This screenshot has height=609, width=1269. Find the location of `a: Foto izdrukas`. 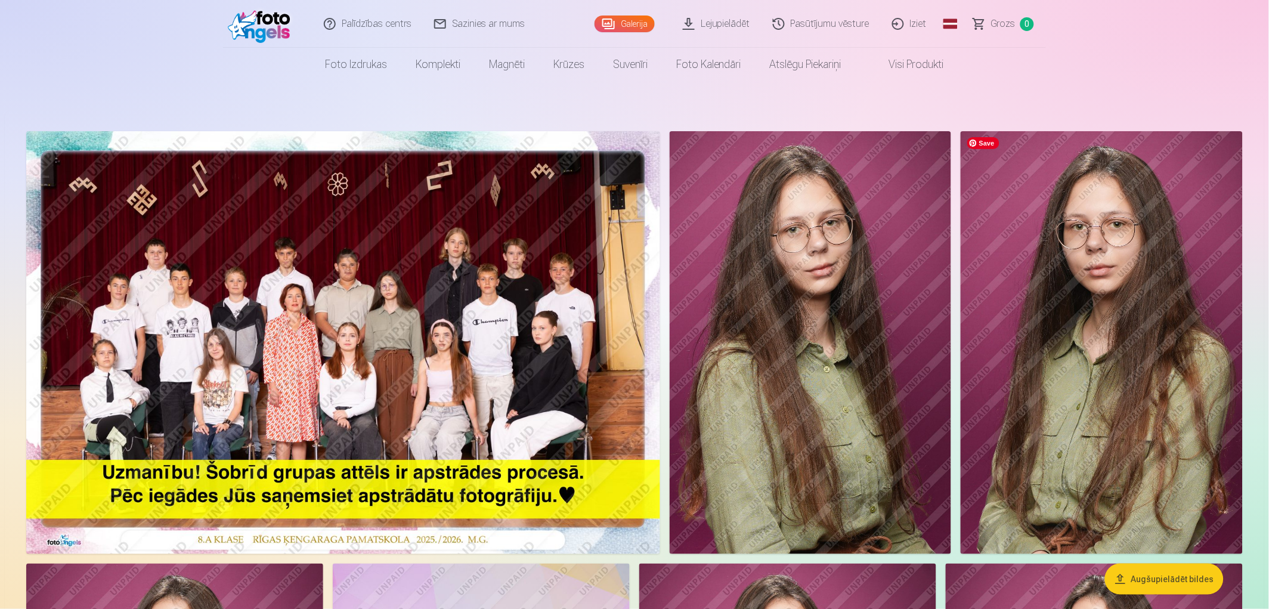

a: Foto izdrukas is located at coordinates (356, 64).